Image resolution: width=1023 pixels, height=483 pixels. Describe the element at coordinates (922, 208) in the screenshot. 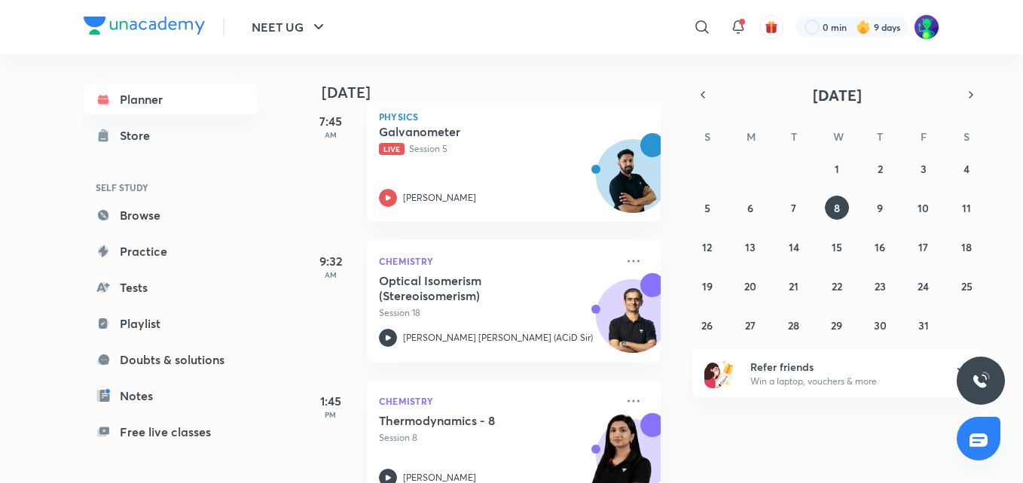

I see `abbr: October 10, 2025` at that location.